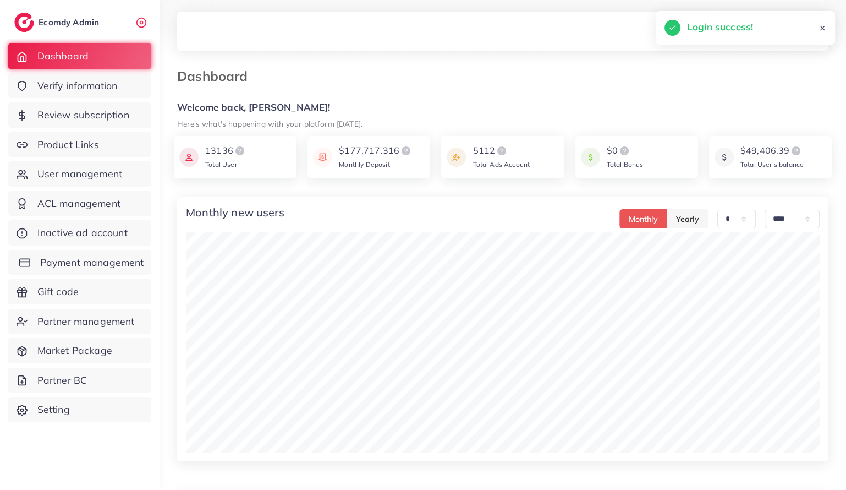  Describe the element at coordinates (688, 218) in the screenshot. I see `button: Yearly` at that location.